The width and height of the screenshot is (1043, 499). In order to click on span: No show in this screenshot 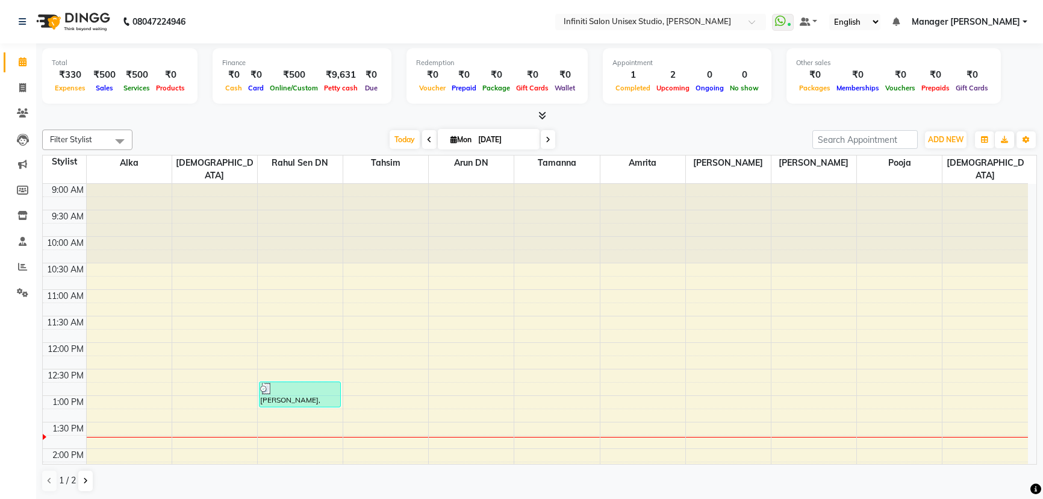, I will do `click(745, 88)`.